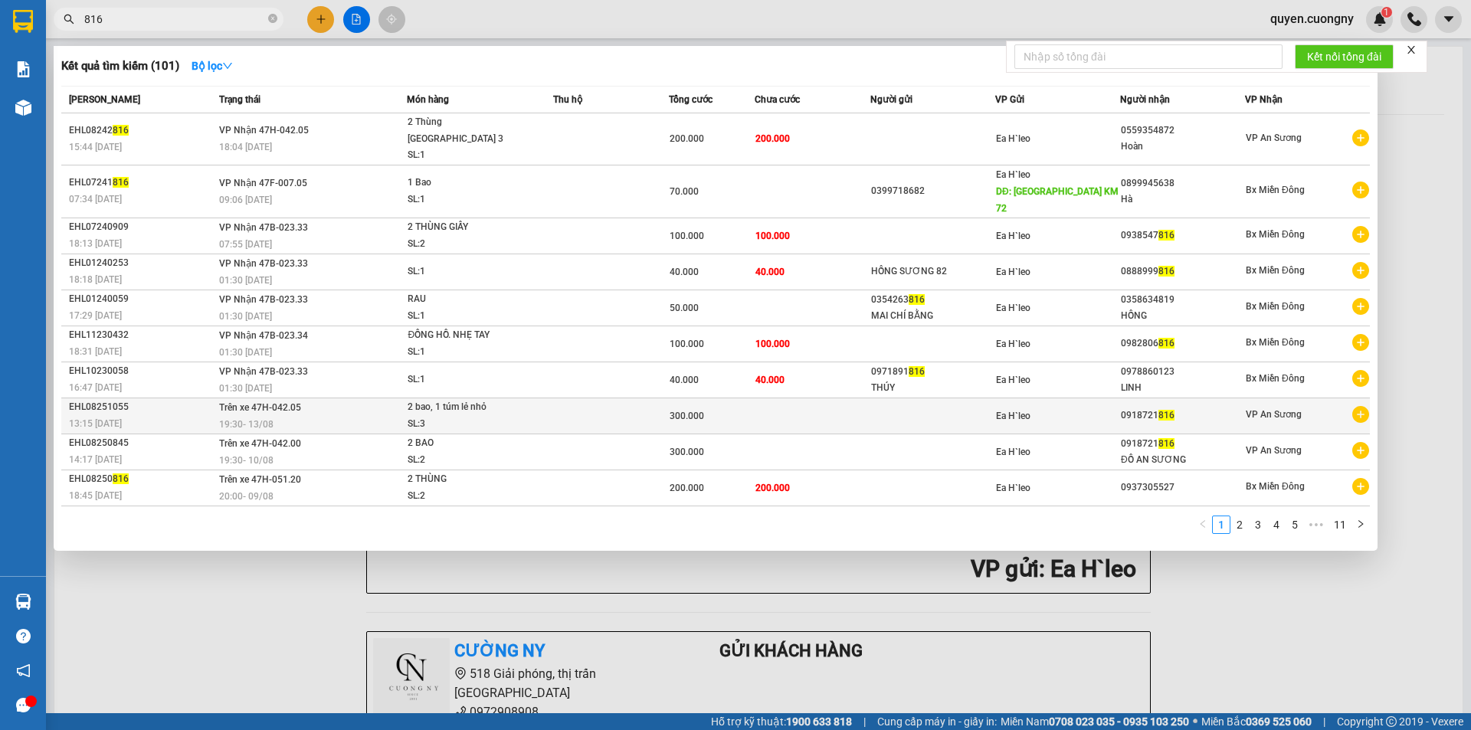 This screenshot has width=1471, height=730. I want to click on li: Previous Page, so click(1203, 525).